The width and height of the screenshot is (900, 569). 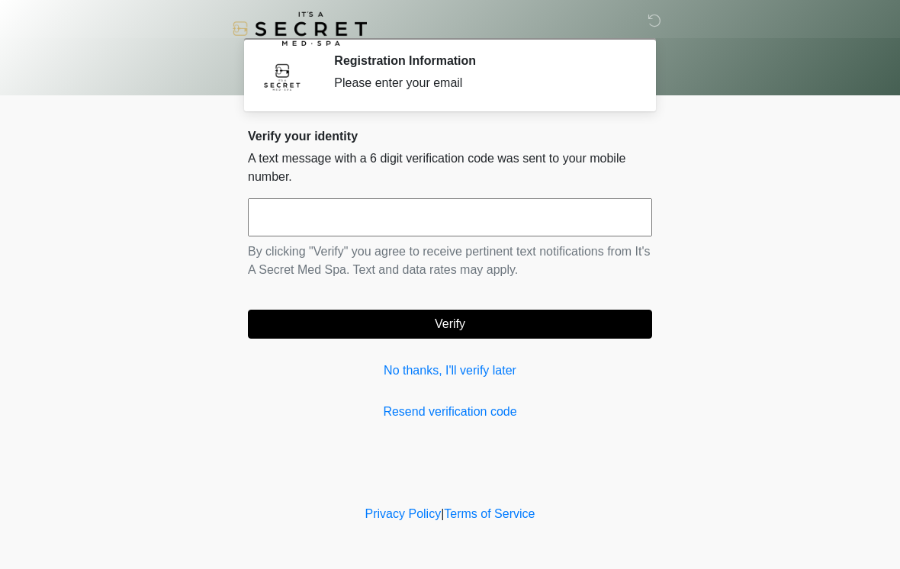 I want to click on a: Terms of Service, so click(x=489, y=513).